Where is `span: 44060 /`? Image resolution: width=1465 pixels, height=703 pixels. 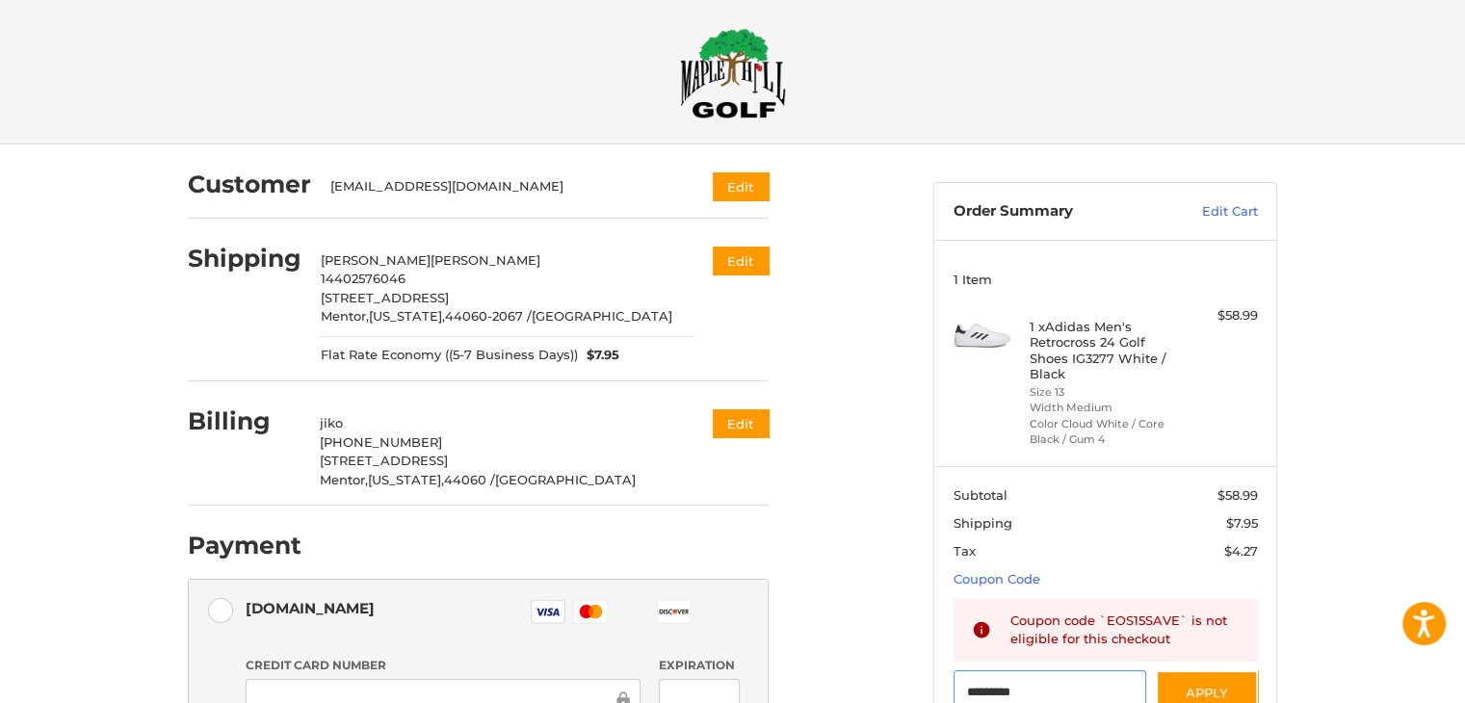
span: 44060 / is located at coordinates (469, 480).